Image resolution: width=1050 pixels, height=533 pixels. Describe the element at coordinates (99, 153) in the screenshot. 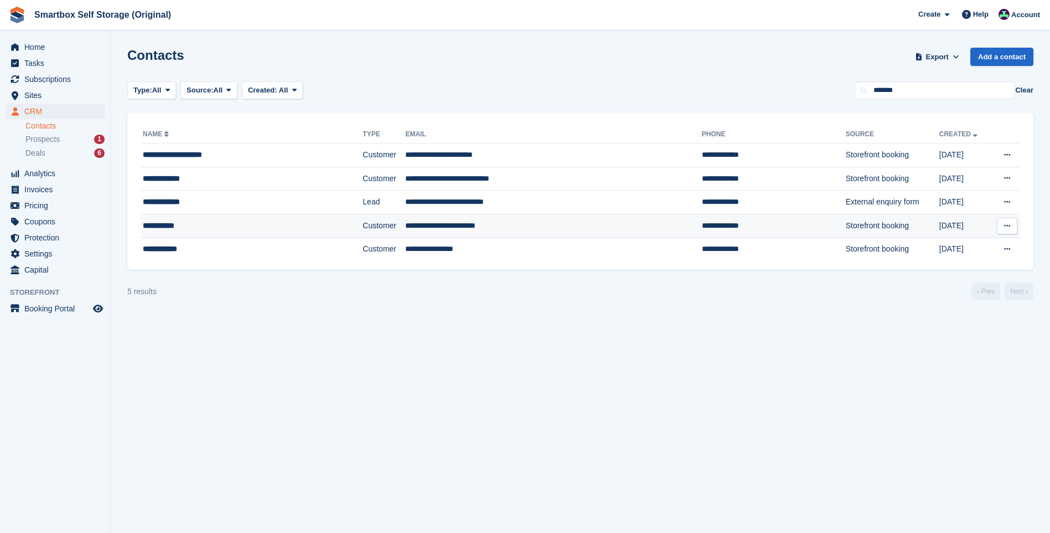

I see `div: 6` at that location.